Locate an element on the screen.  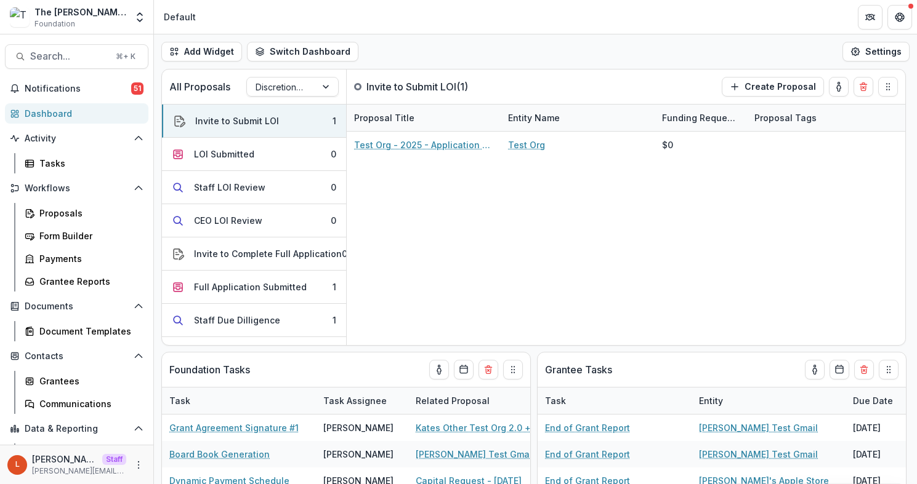
button: CEO LOI Review0 is located at coordinates (254, 221).